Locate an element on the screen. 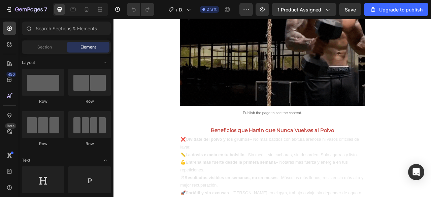 Image resolution: width=431 pixels, height=197 pixels. strong: La dosis exacta en tu bolsillo is located at coordinates (129, 173).